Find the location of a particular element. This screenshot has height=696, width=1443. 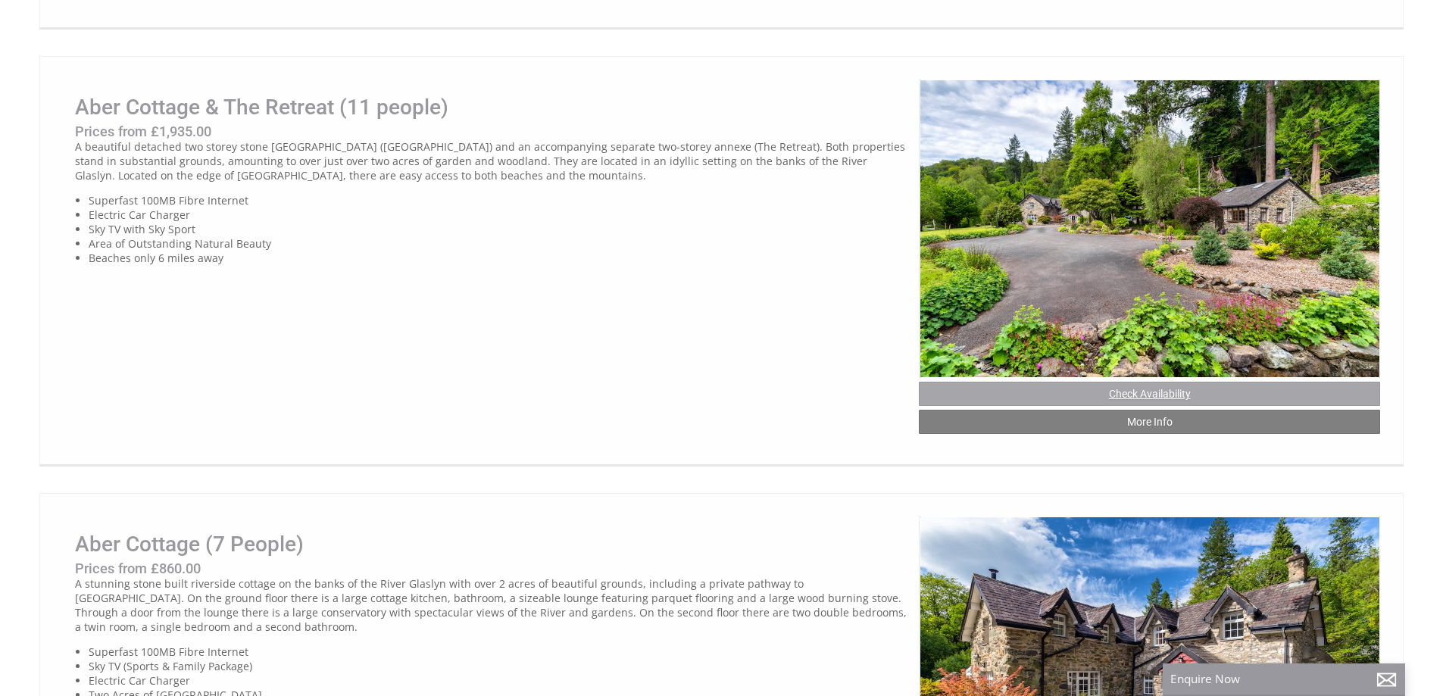

p: Enquire Now is located at coordinates (1284, 679).